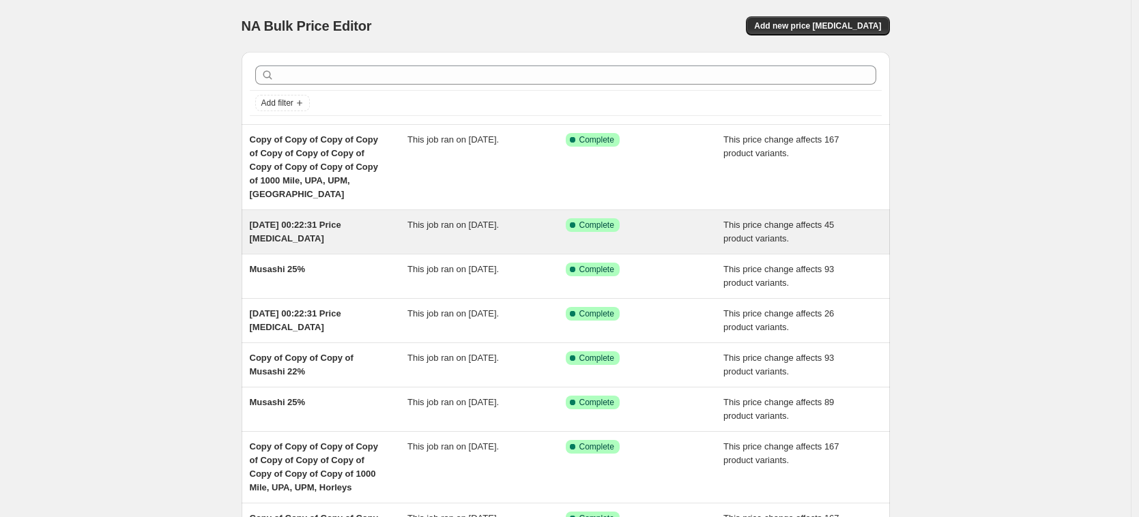 Image resolution: width=1139 pixels, height=517 pixels. I want to click on span: Copy of Copy of Copy of Copy of Copy of Copy of Copy of Copy of Copy of Copy of Copy of 1000 Mile..., so click(314, 167).